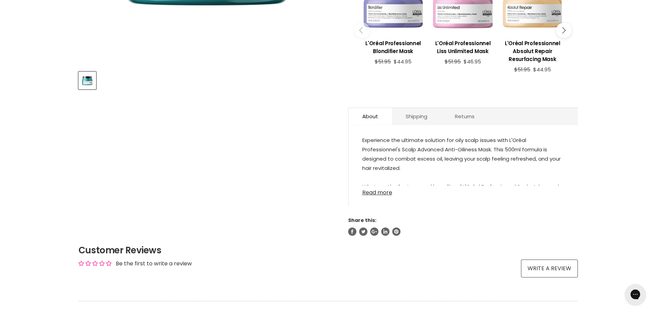  I want to click on a: View product:L'Oréal Professionnel Absolut Repair Resurfacing Mask, so click(533, 50).